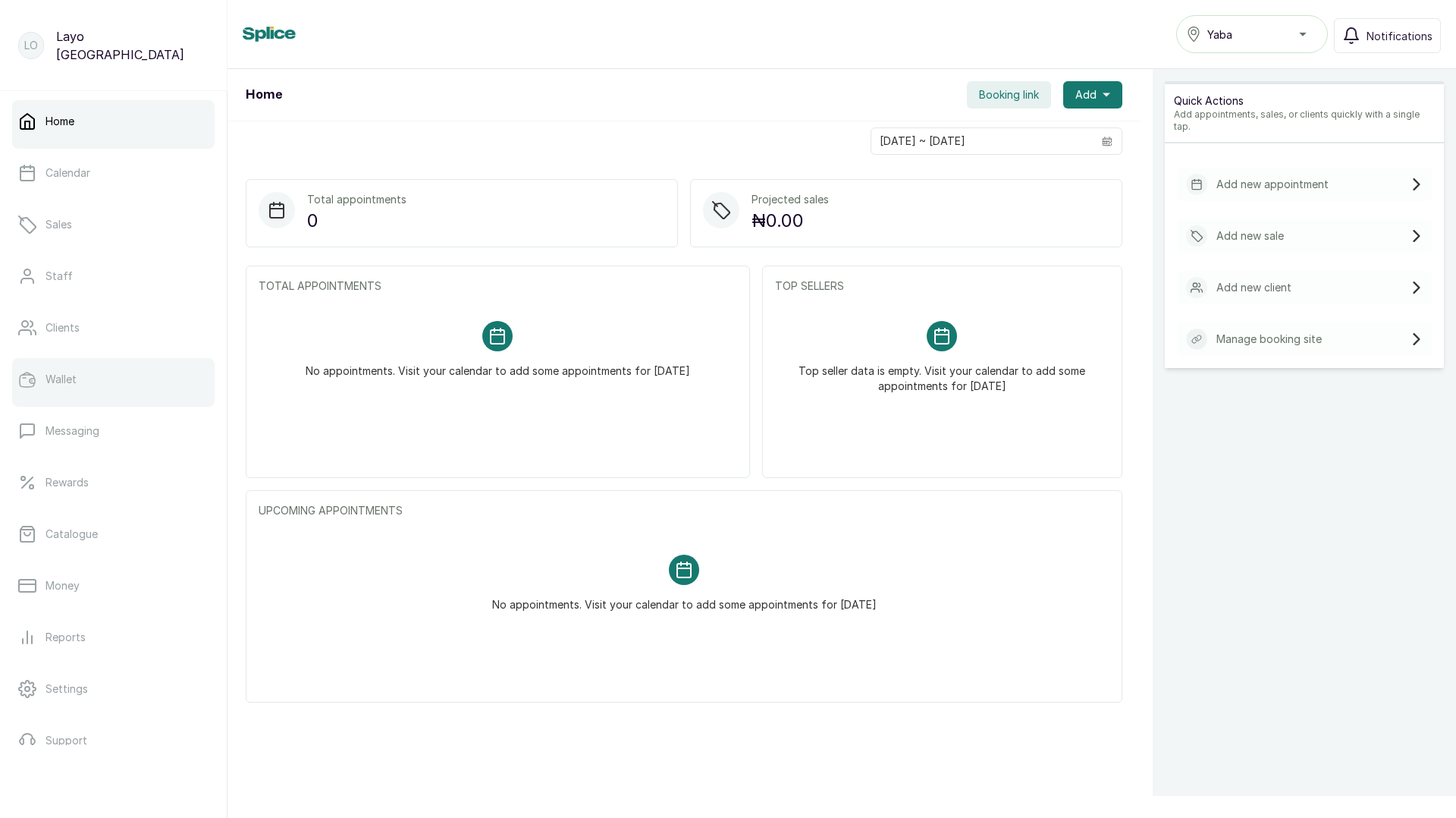 The image size is (1456, 818). Describe the element at coordinates (62, 585) in the screenshot. I see `p: Money` at that location.